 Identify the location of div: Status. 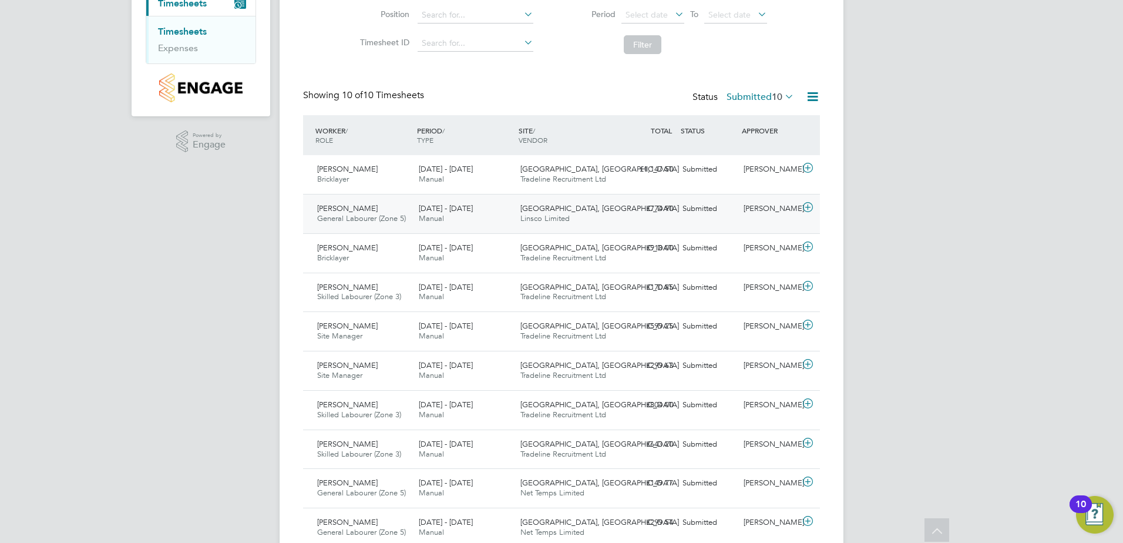
(744, 98).